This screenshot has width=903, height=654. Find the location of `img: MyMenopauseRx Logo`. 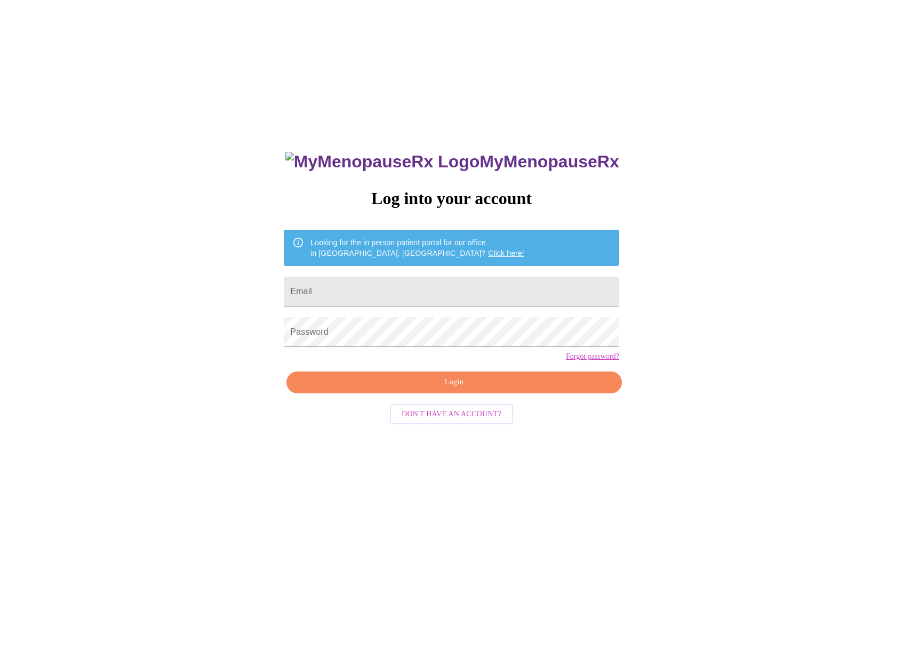

img: MyMenopauseRx Logo is located at coordinates (382, 162).